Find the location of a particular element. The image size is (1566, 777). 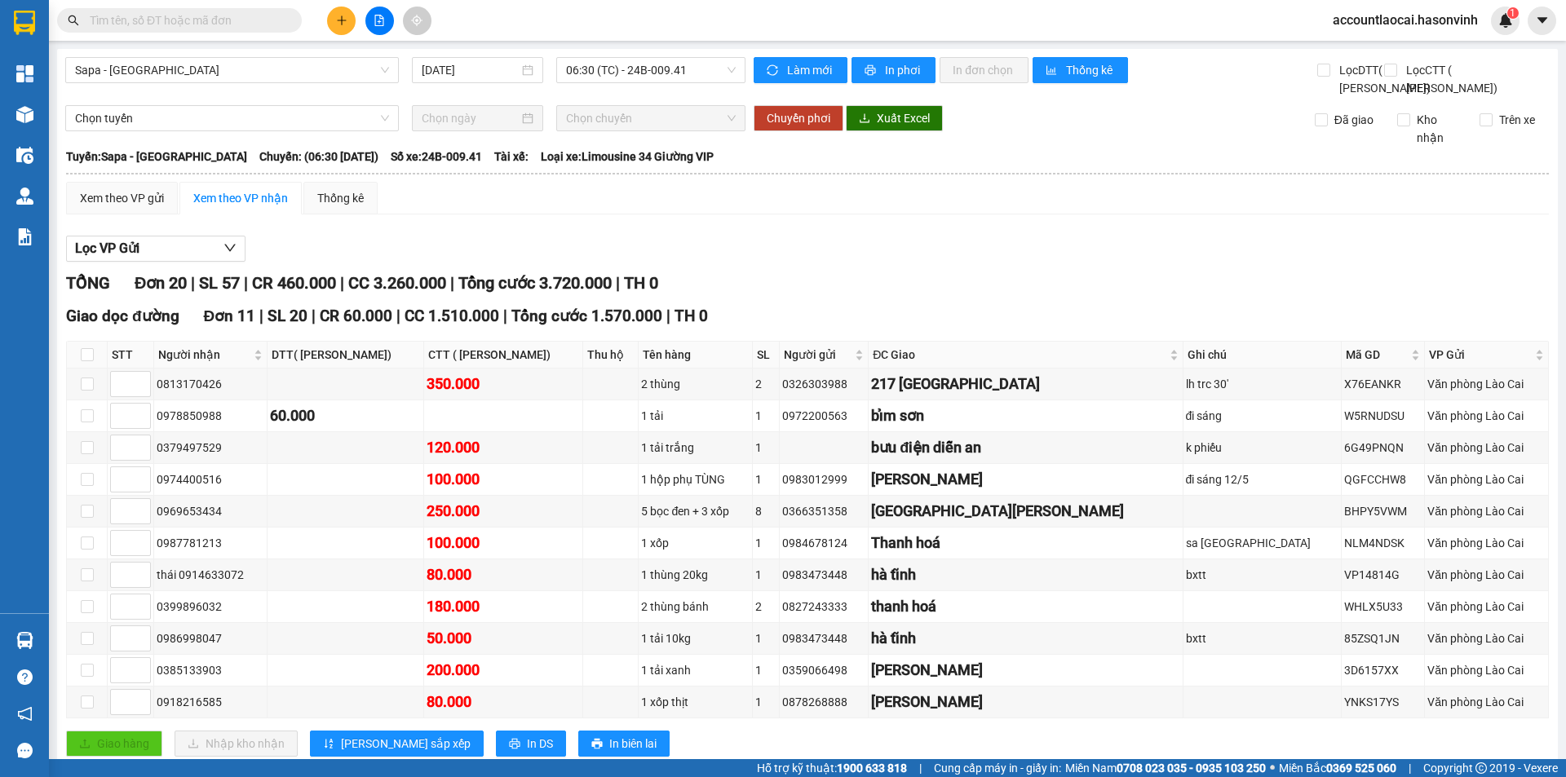

img: icon-new-feature is located at coordinates (1506, 20).